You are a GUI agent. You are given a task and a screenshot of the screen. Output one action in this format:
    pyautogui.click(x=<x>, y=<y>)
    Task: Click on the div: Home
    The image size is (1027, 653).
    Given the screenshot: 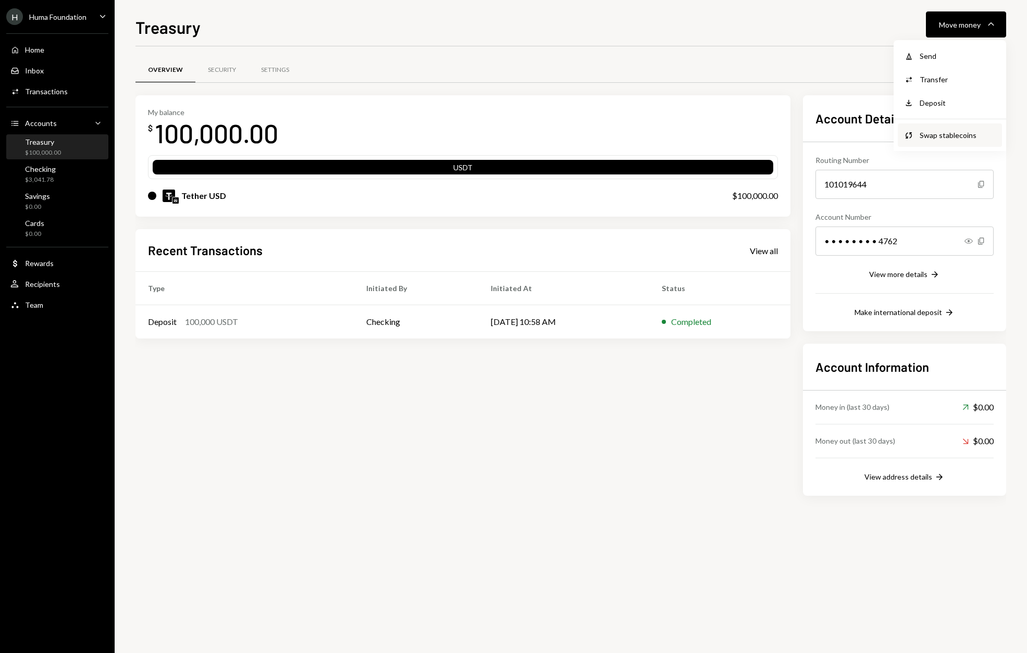 What is the action you would take?
    pyautogui.click(x=34, y=49)
    